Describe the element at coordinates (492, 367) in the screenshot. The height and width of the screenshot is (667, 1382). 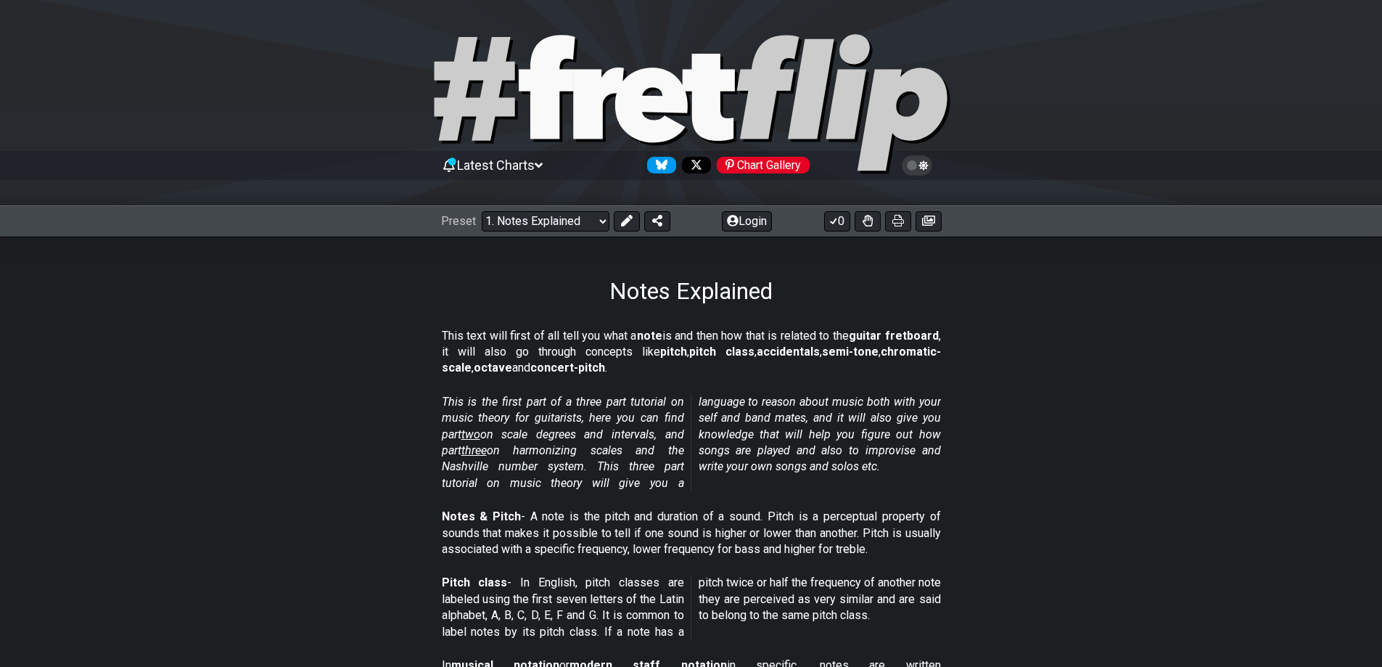
I see `strong: octave` at that location.